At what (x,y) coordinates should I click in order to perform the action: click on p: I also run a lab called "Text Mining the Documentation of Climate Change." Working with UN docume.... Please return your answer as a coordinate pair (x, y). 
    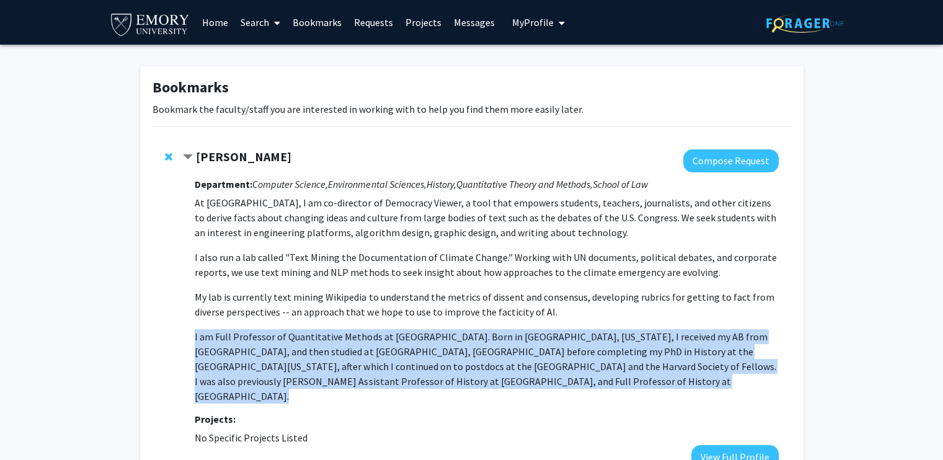
    Looking at the image, I should click on (486, 265).